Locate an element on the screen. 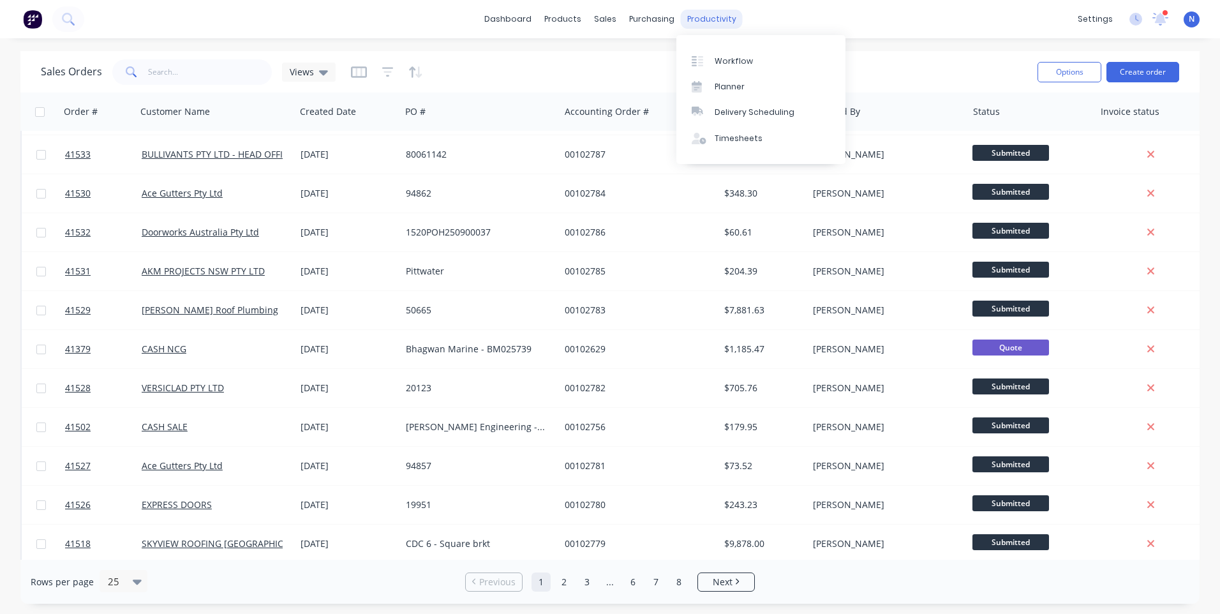 The width and height of the screenshot is (1220, 614). div: Timesheets is located at coordinates (738, 138).